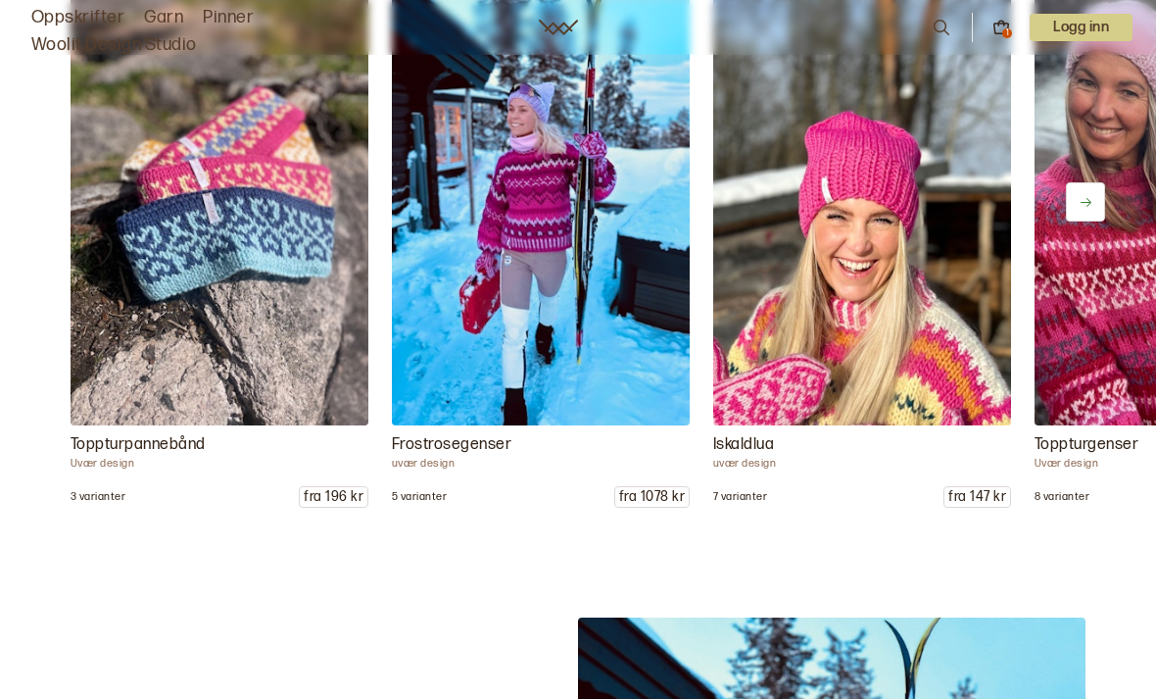 Image resolution: width=1156 pixels, height=699 pixels. I want to click on p: fra 147 kr, so click(977, 497).